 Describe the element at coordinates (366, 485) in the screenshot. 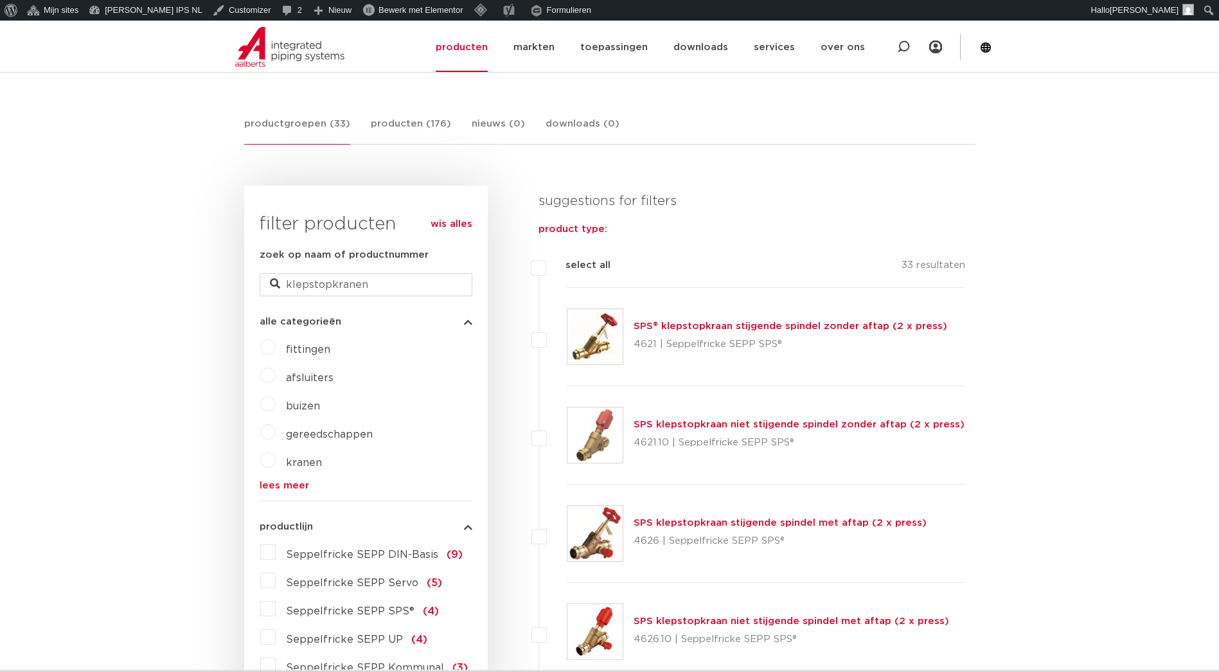

I see `a: lees meer` at that location.